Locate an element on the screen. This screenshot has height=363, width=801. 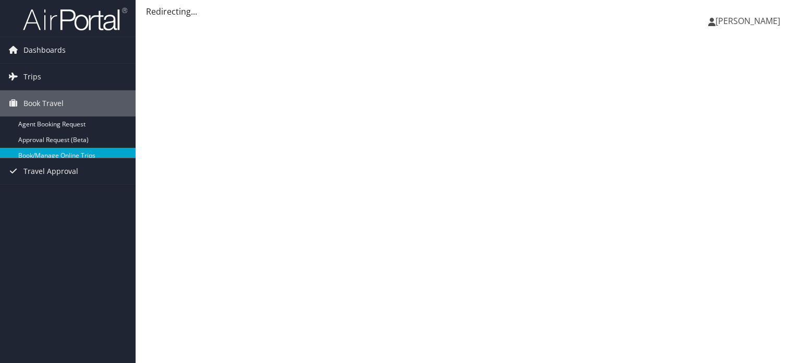
span: Trips is located at coordinates (32, 77).